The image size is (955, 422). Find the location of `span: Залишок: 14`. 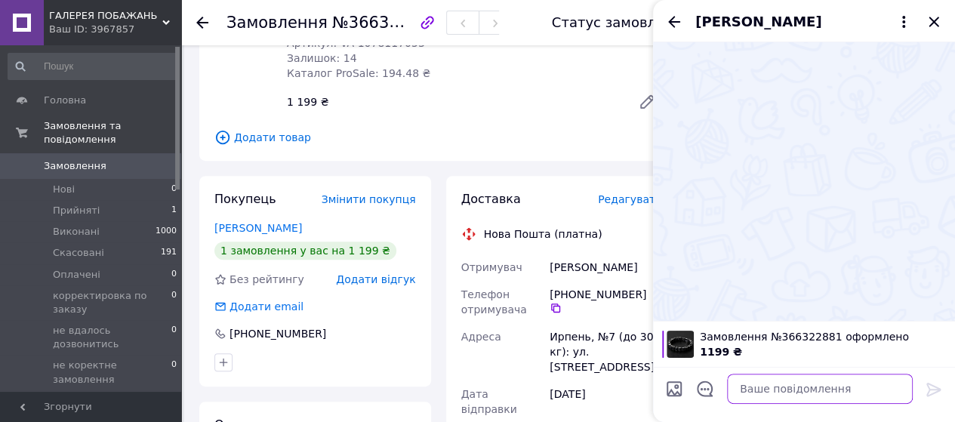

span: Залишок: 14 is located at coordinates (322, 58).